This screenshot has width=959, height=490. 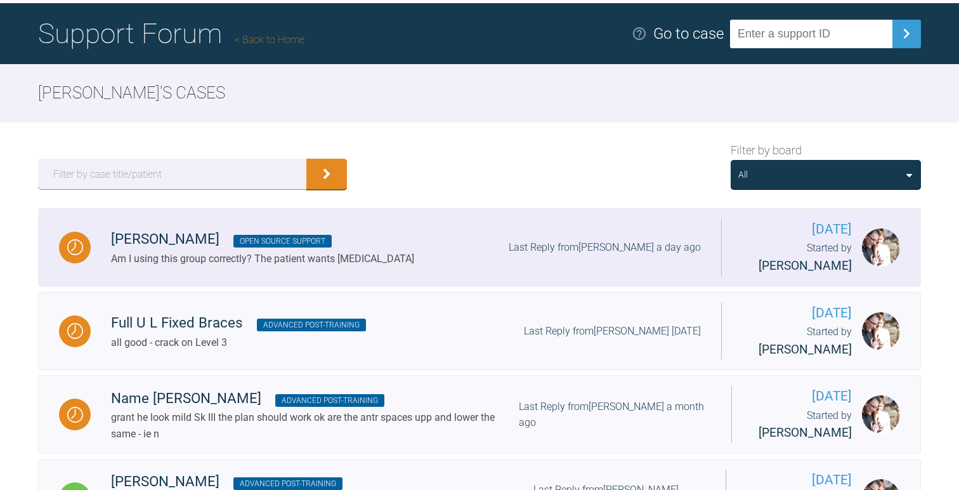 I want to click on h1: Support Forum, so click(x=171, y=34).